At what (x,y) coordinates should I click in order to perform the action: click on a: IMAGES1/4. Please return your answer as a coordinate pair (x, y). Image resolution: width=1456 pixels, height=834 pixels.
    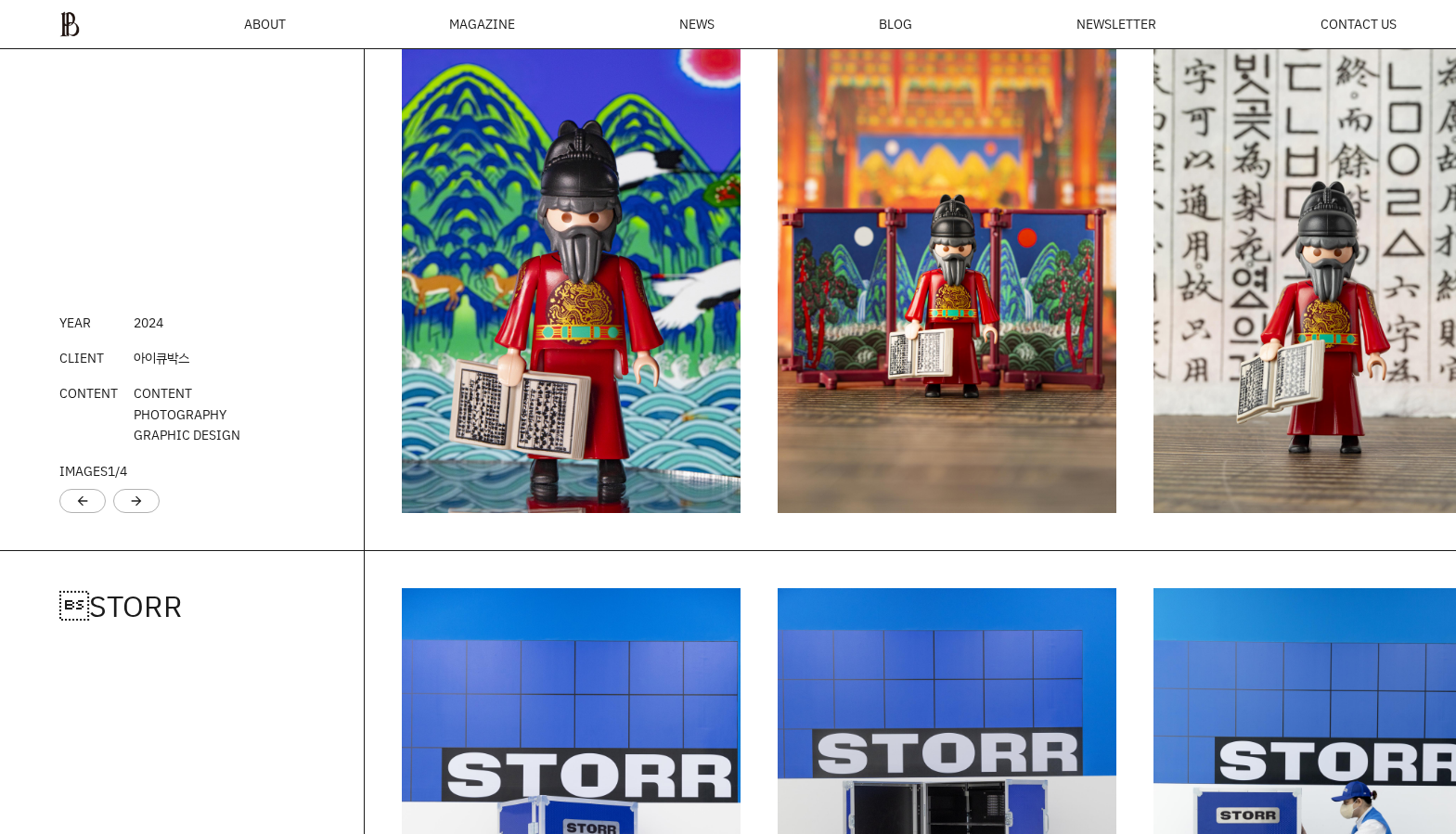
    Looking at the image, I should click on (93, 471).